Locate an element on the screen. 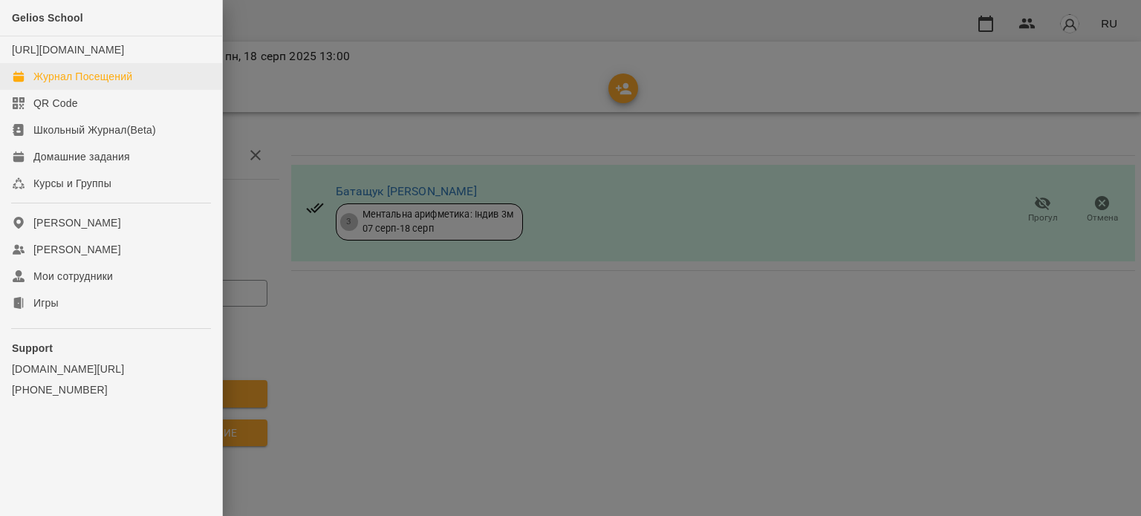 The width and height of the screenshot is (1141, 516). span: Gelios School is located at coordinates (48, 18).